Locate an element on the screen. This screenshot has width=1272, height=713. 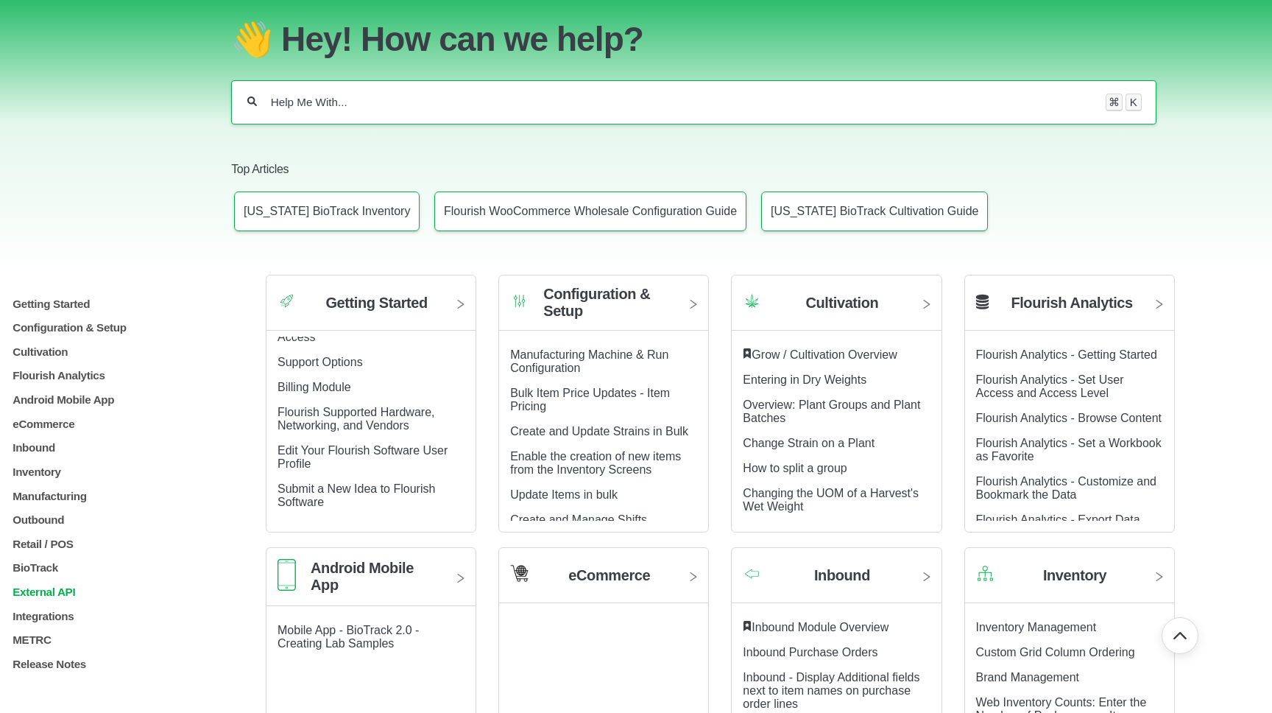
section: Top Articles is located at coordinates (694, 192).